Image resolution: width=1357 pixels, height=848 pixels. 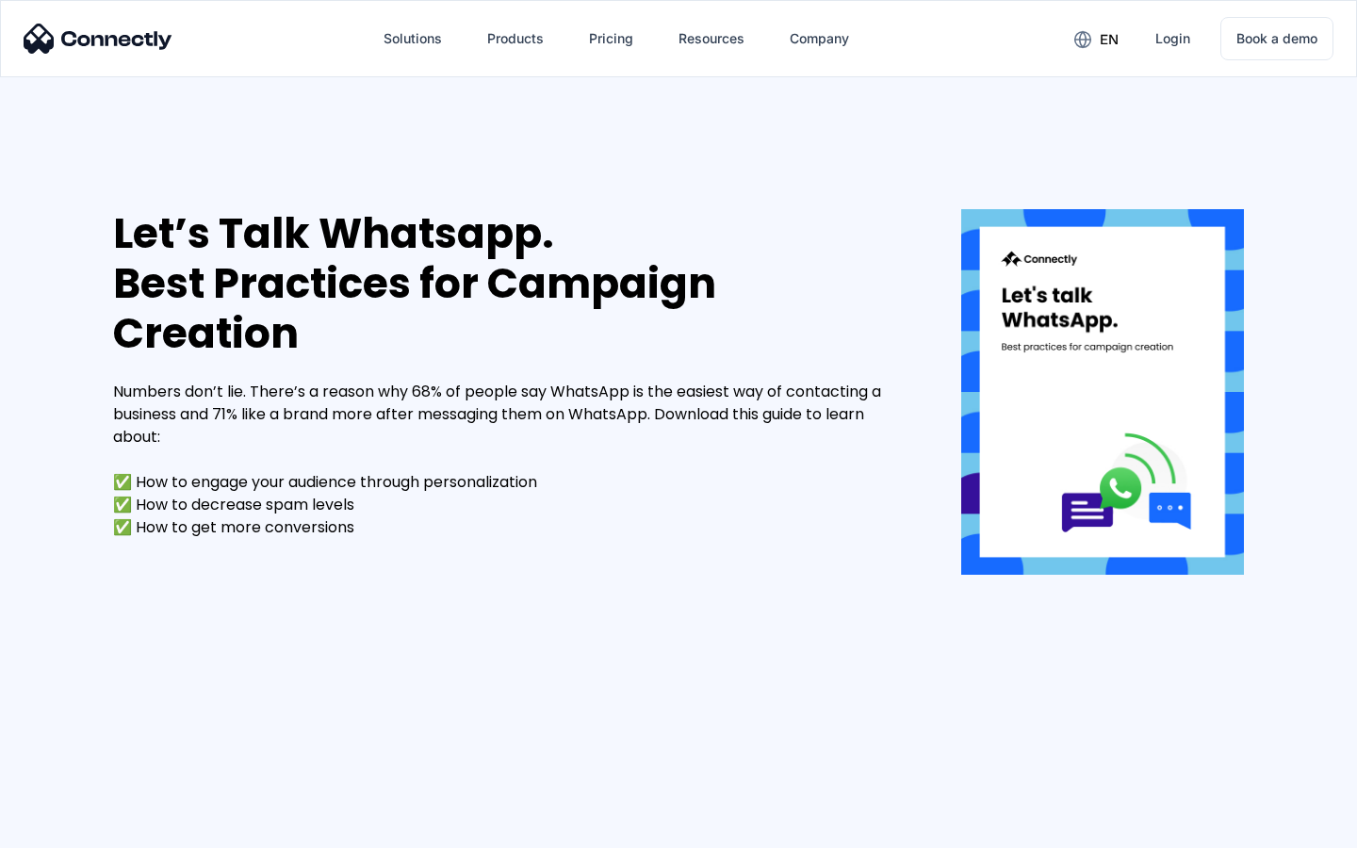 What do you see at coordinates (66, 828) in the screenshot?
I see `aside: Language selected: English` at bounding box center [66, 828].